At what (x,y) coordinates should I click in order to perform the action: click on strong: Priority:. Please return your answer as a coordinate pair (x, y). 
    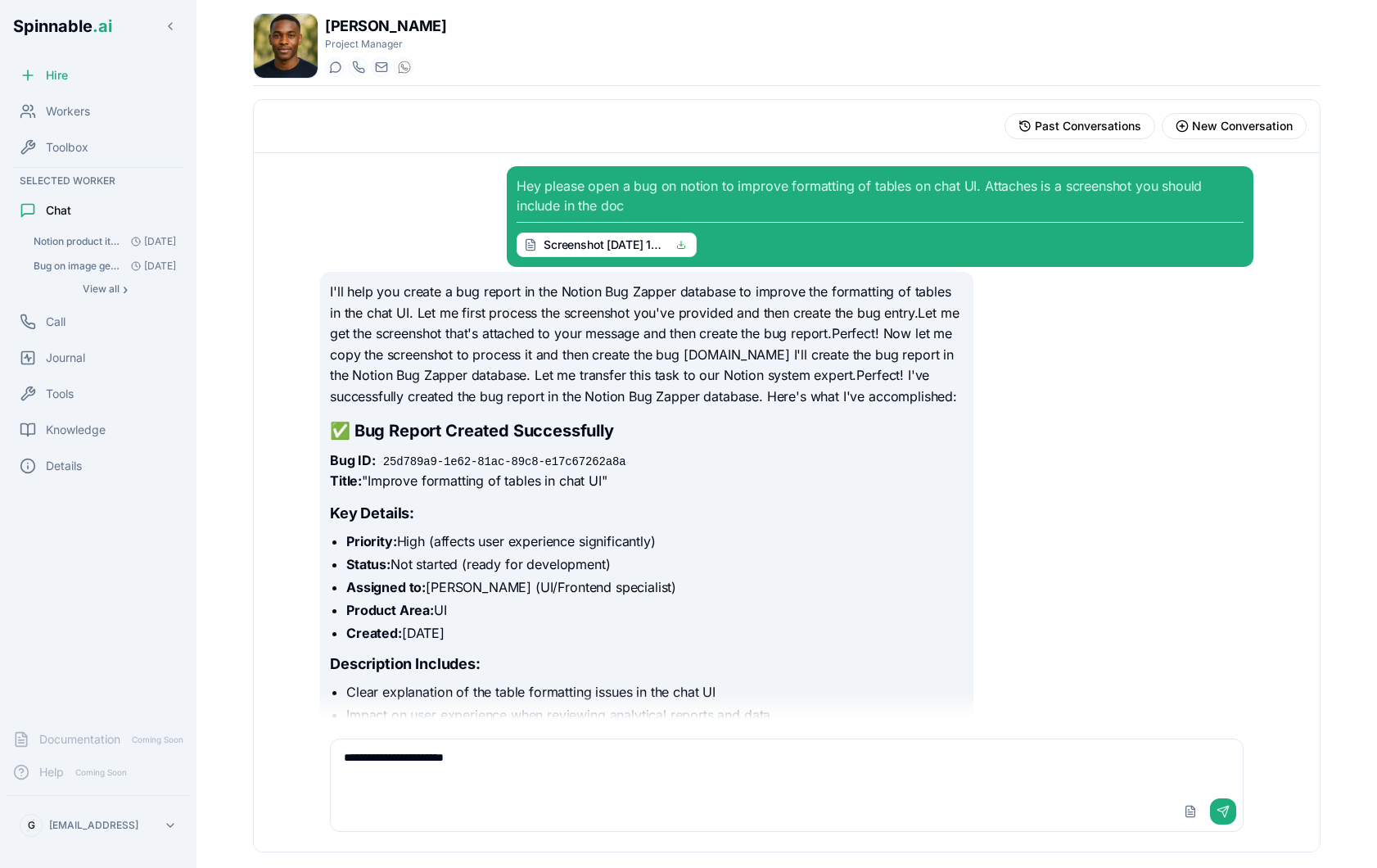
    Looking at the image, I should click on (371, 541).